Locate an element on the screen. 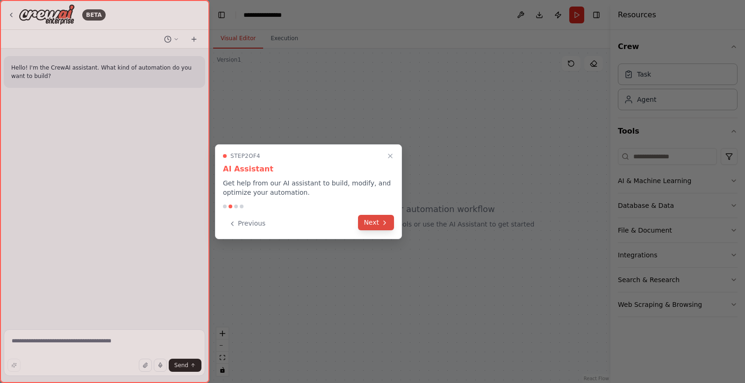 The width and height of the screenshot is (745, 383). button: Next is located at coordinates (376, 222).